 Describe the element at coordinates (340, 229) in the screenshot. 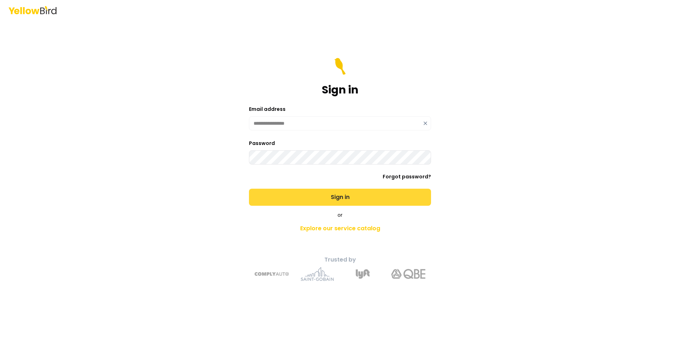

I see `a: Explore our service catalog` at that location.